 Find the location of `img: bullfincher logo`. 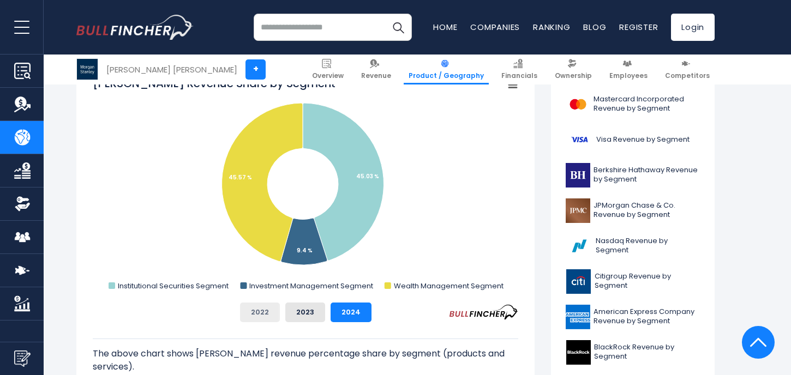

img: bullfincher logo is located at coordinates (135, 27).